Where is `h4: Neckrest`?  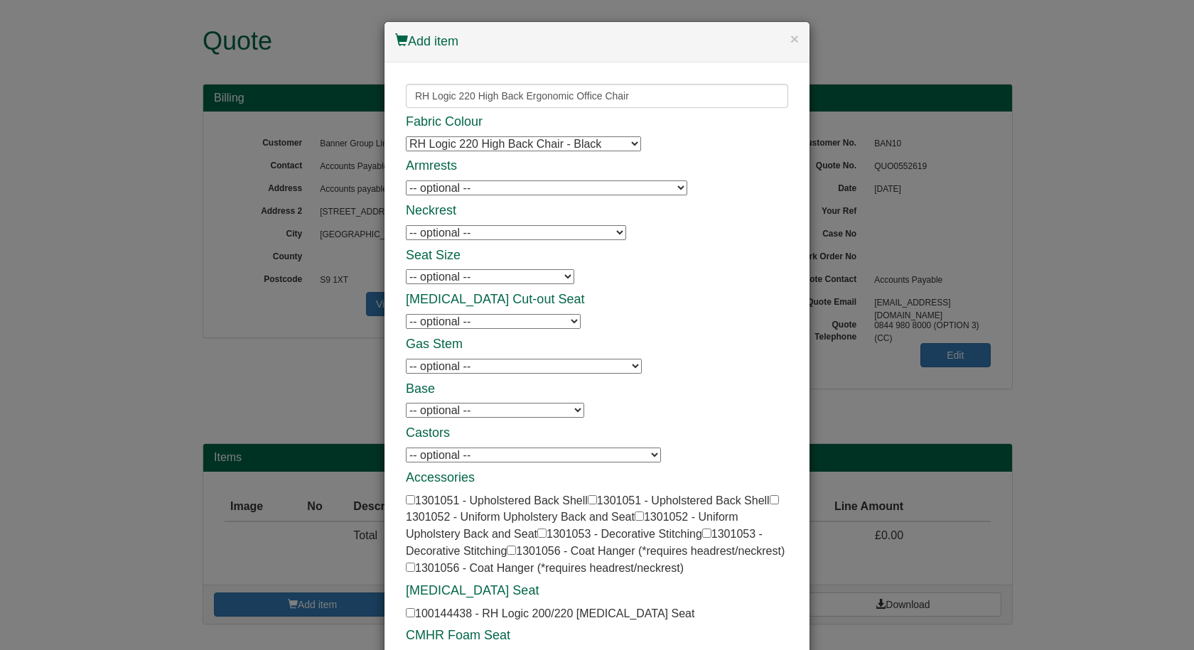
h4: Neckrest is located at coordinates (597, 211).